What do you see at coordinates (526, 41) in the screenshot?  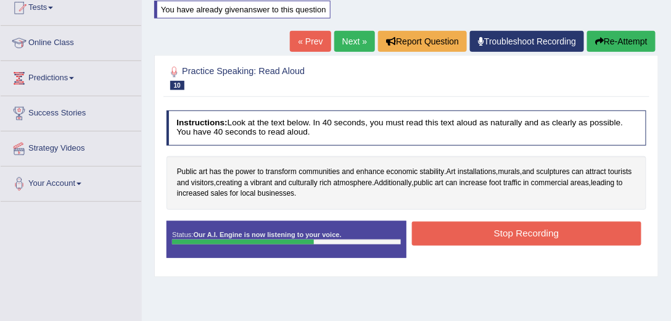 I see `a: Troubleshoot Recording` at bounding box center [526, 41].